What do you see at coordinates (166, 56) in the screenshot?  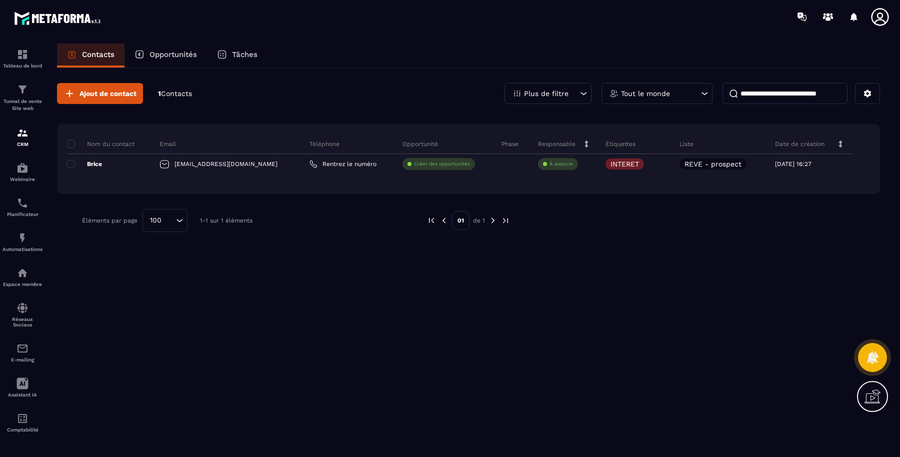 I see `a: Opportunités` at bounding box center [166, 56].